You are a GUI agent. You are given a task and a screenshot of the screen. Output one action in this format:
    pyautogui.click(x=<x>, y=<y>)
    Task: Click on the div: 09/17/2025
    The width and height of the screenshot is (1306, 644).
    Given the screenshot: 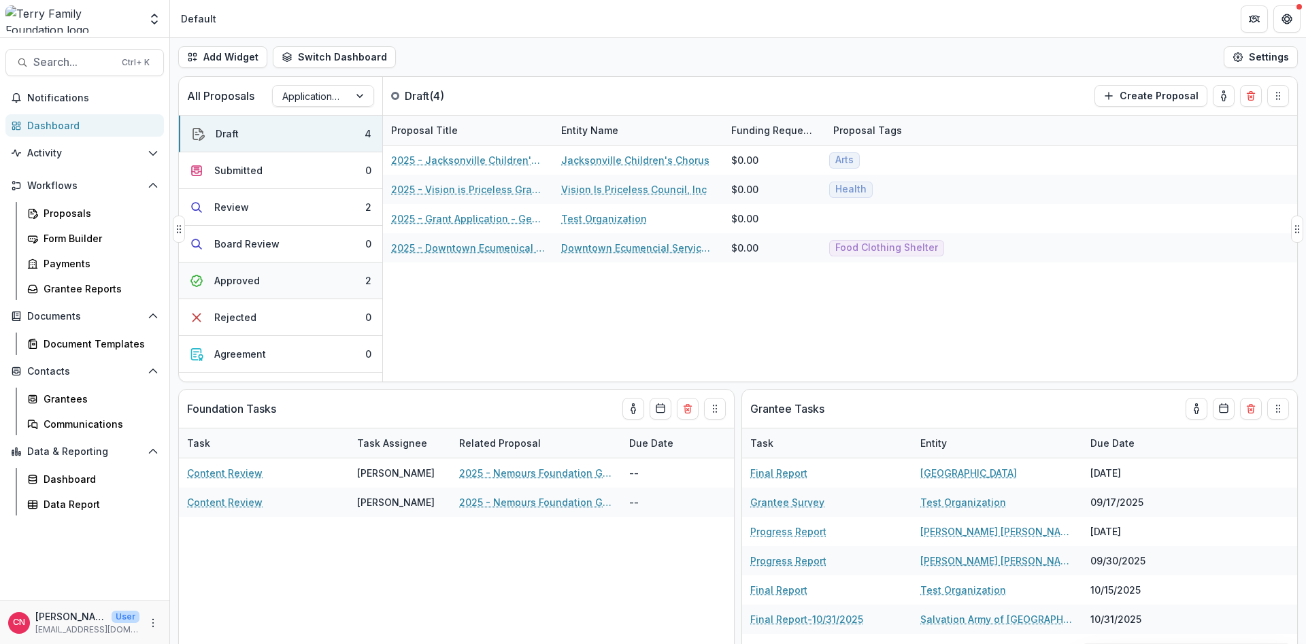 What is the action you would take?
    pyautogui.click(x=1134, y=502)
    